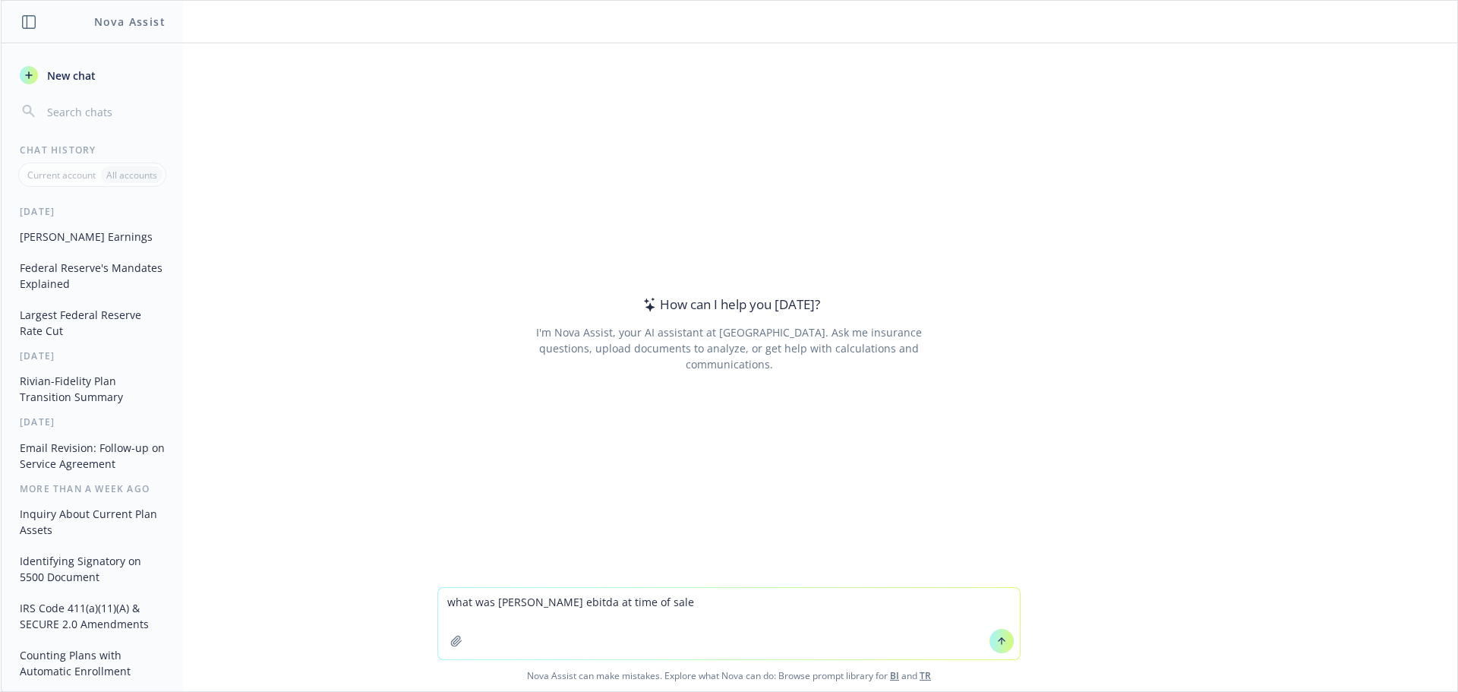 The height and width of the screenshot is (692, 1458). What do you see at coordinates (92, 488) in the screenshot?
I see `div: More than a week ago` at bounding box center [92, 488].